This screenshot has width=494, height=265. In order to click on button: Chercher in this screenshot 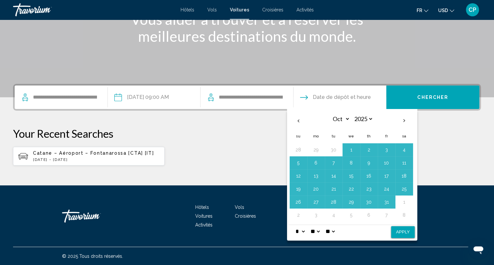, I will do `click(432, 97)`.